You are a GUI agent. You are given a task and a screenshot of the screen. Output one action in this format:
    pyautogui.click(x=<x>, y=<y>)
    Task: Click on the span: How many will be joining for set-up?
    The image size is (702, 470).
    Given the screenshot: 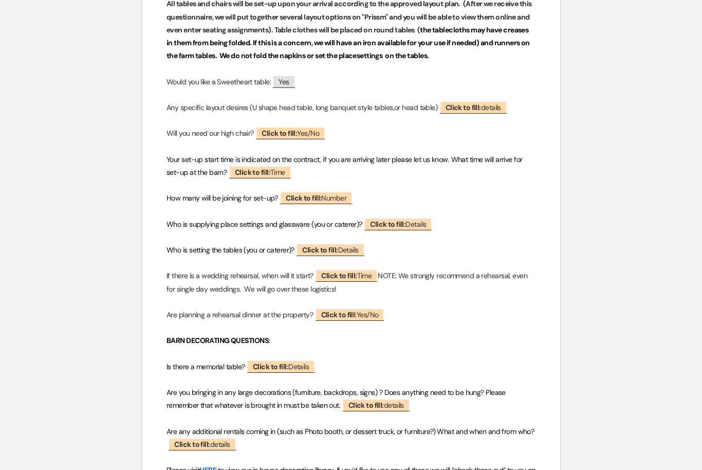 What is the action you would take?
    pyautogui.click(x=222, y=198)
    